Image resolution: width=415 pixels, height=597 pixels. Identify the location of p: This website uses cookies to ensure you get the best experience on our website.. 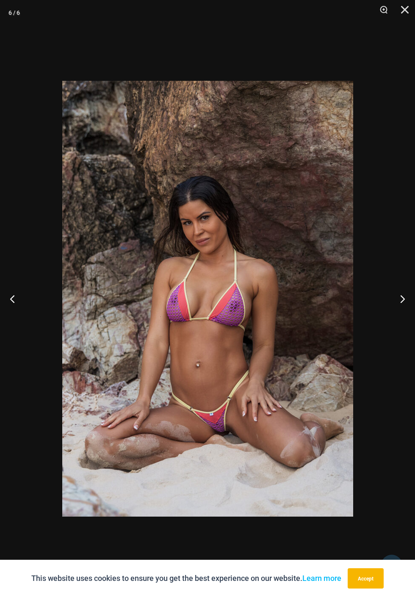
(186, 579).